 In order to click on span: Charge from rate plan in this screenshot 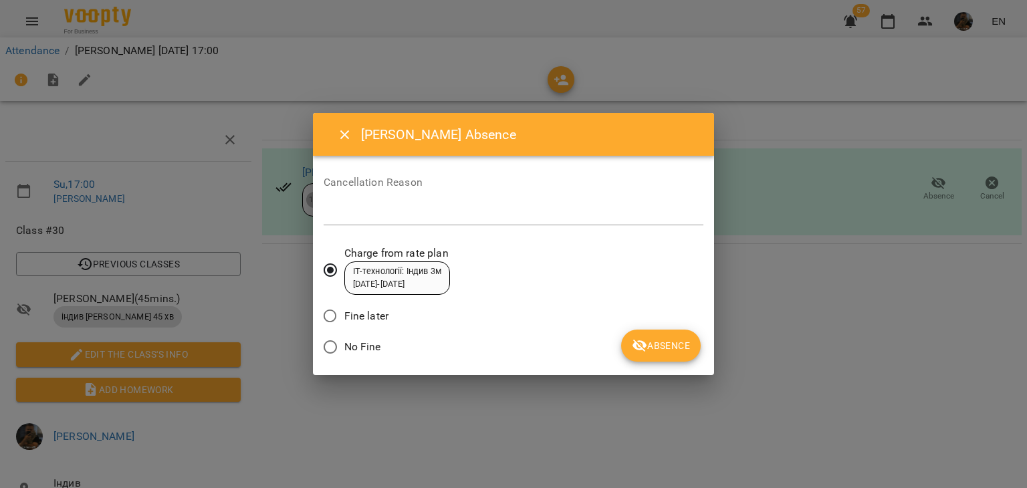, I will do `click(397, 253)`.